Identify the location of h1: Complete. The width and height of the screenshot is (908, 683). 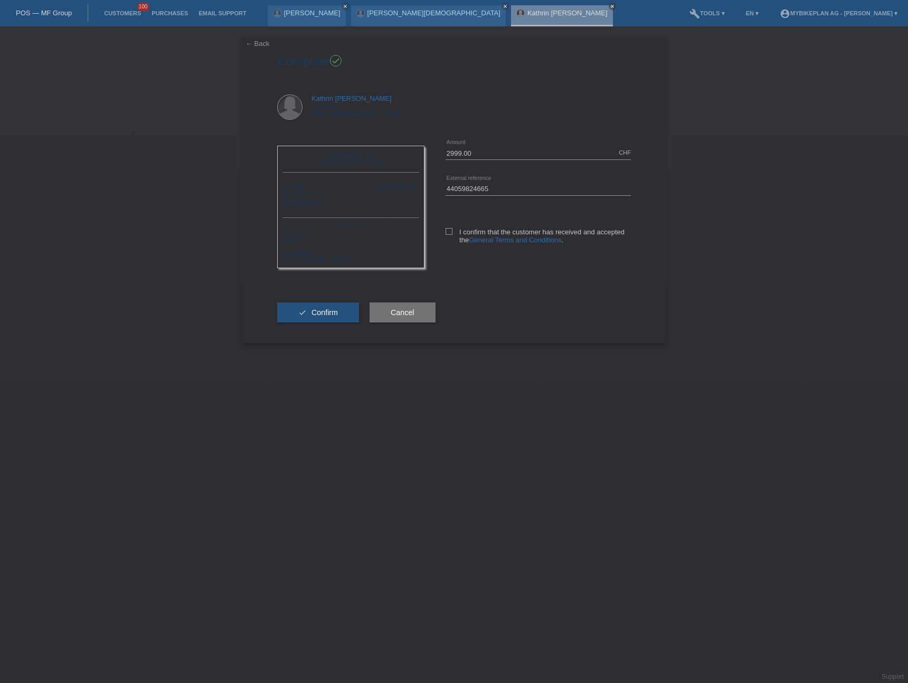
(454, 61).